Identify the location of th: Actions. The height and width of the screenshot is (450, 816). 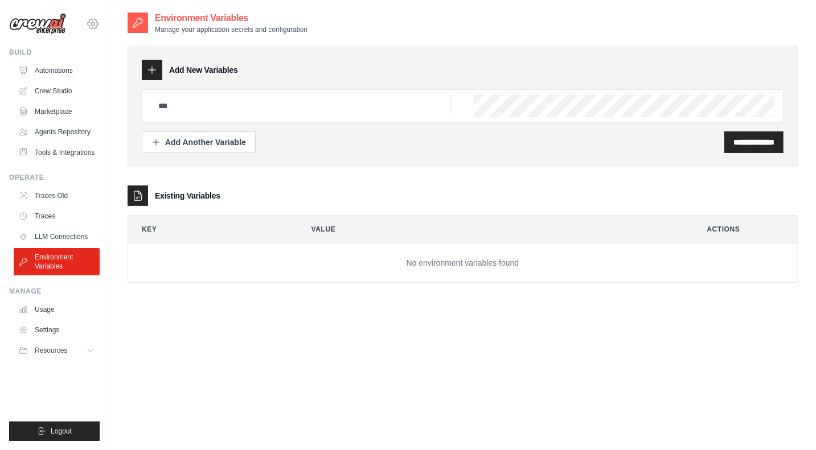
(745, 229).